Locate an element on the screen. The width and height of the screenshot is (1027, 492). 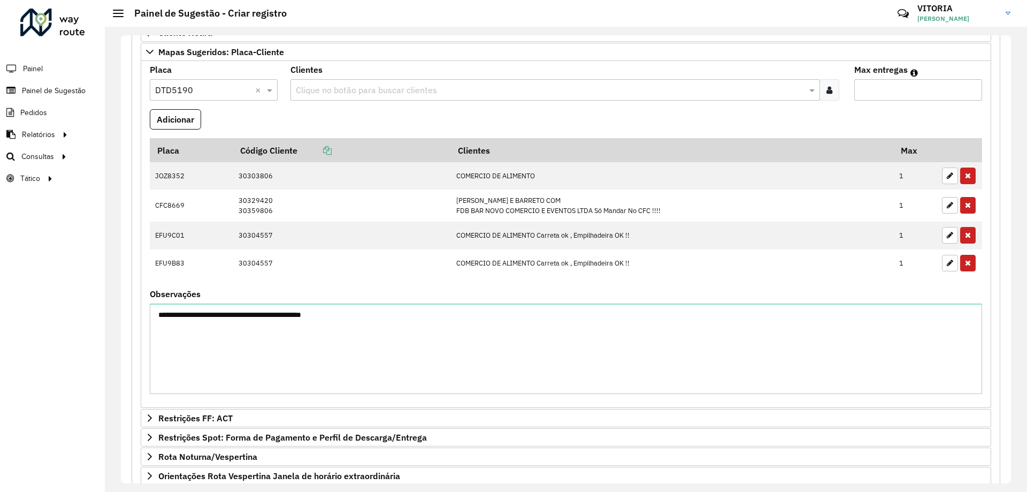
td: COMERCIO DE ALIMENTO is located at coordinates (673, 176).